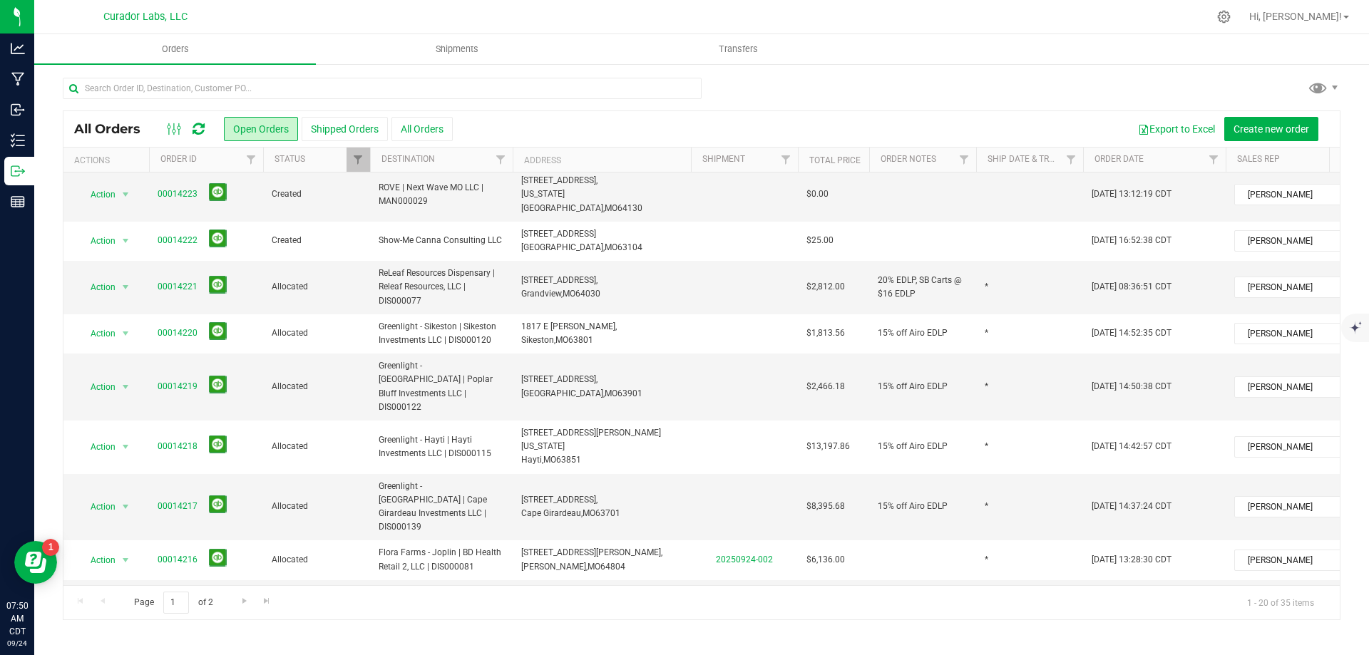 This screenshot has height=655, width=1369. I want to click on a: Destination, so click(408, 159).